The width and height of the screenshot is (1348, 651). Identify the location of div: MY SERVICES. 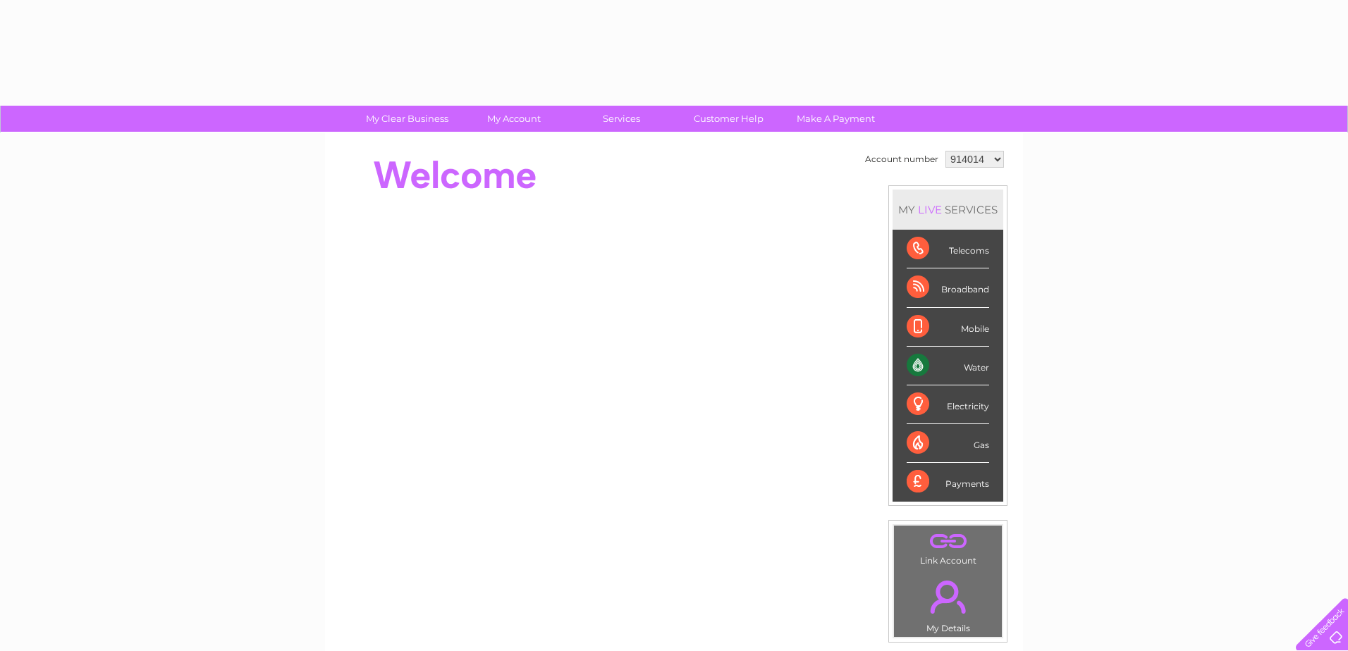
(947, 209).